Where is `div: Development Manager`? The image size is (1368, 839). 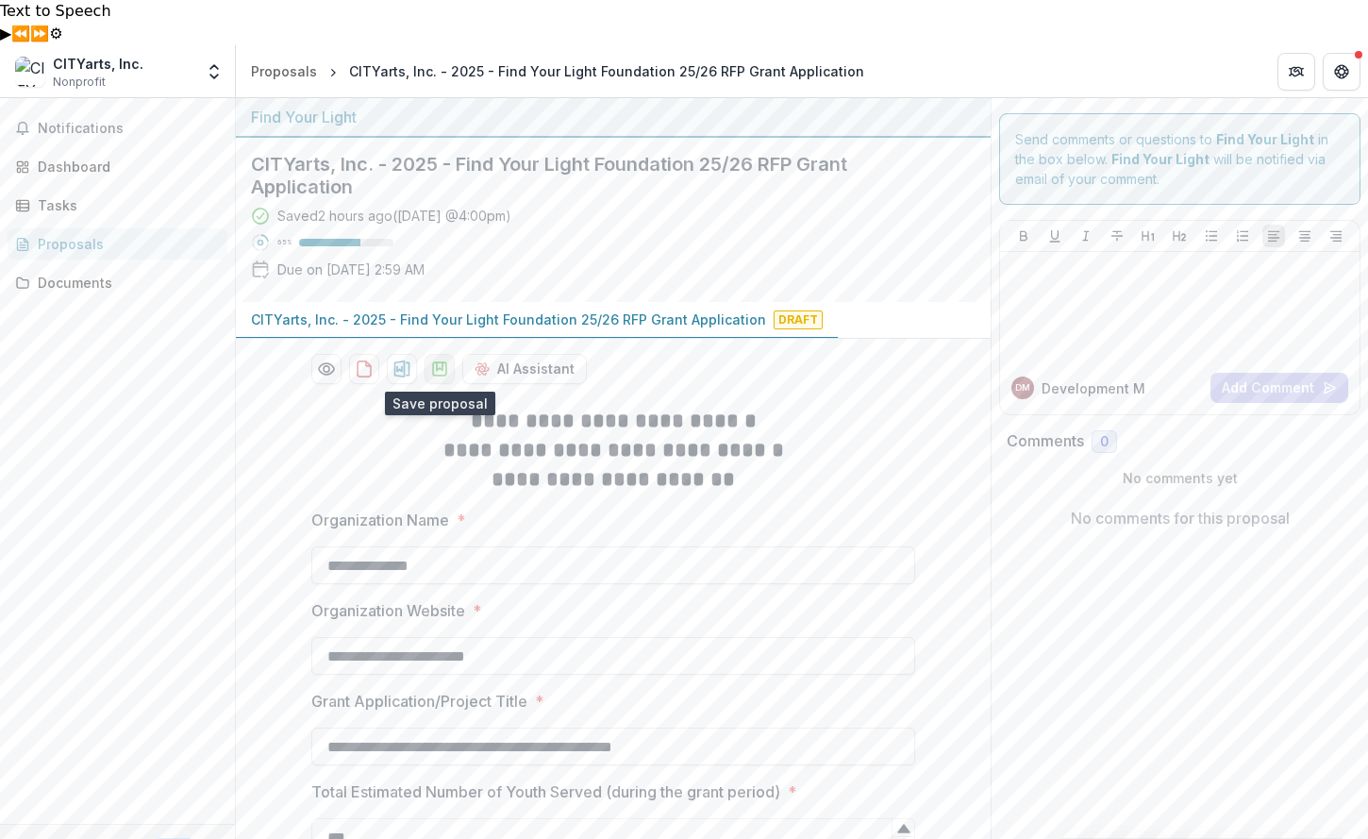 div: Development Manager is located at coordinates (1023, 388).